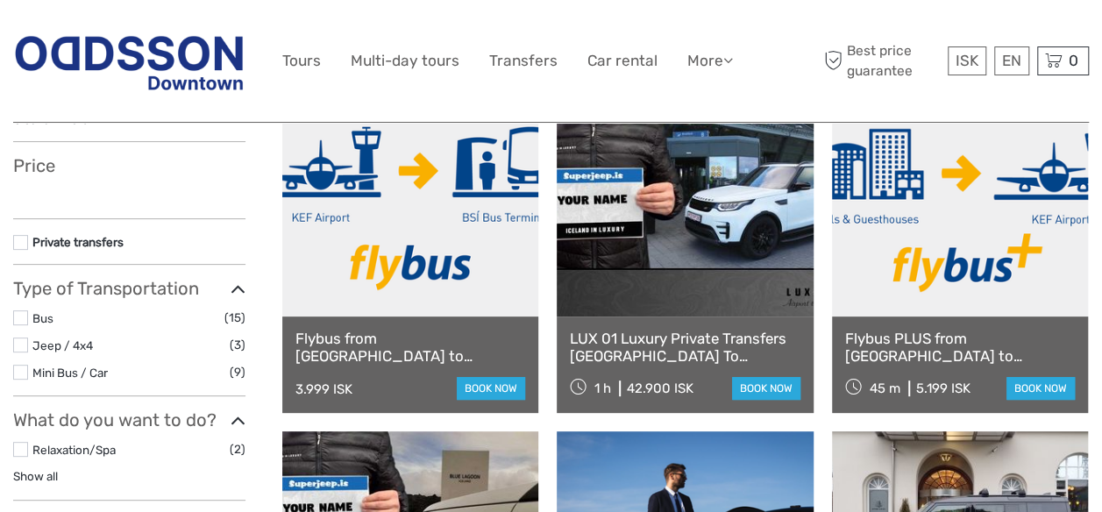 The image size is (1102, 512). What do you see at coordinates (129, 61) in the screenshot?
I see `img: Reykjavik Residence` at bounding box center [129, 61].